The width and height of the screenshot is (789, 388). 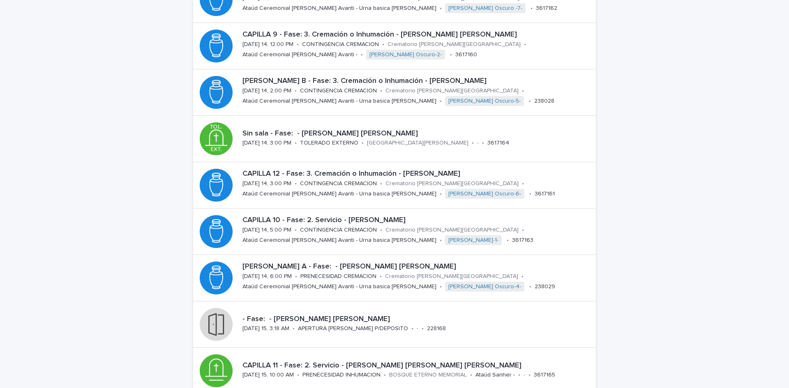 I want to click on p: 3617162, so click(x=546, y=8).